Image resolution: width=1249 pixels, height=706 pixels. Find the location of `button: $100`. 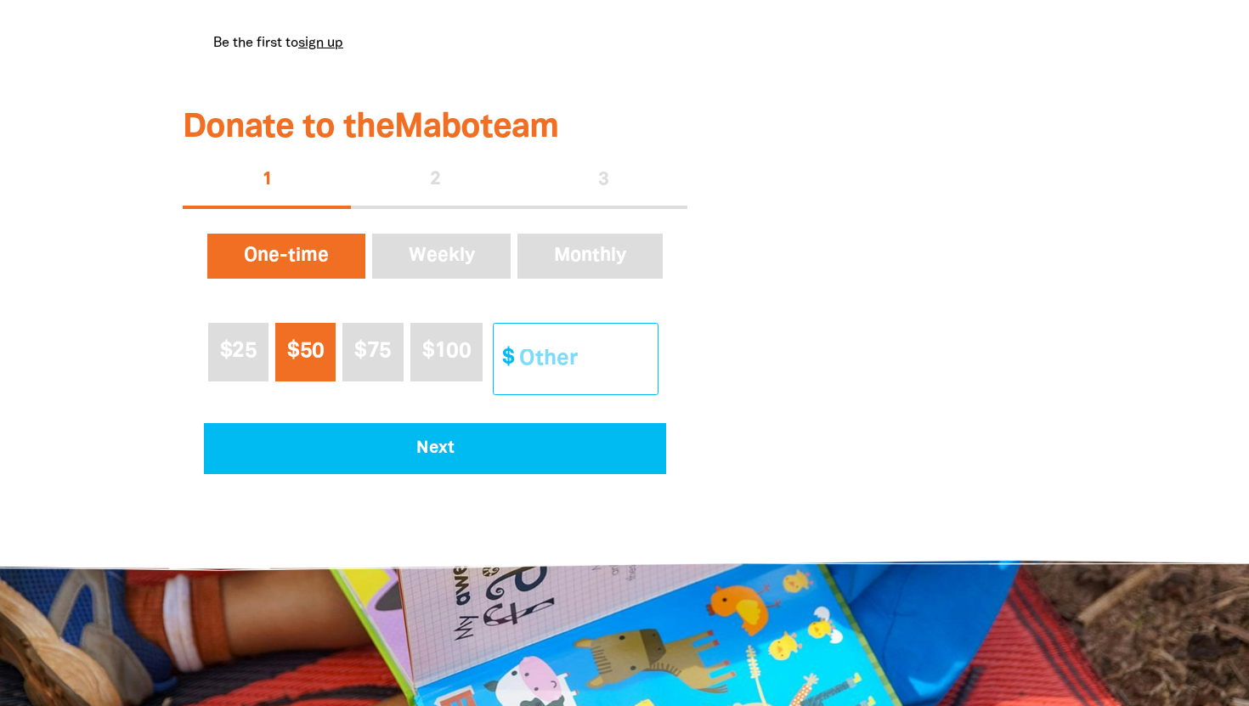

button: $100 is located at coordinates (447, 352).